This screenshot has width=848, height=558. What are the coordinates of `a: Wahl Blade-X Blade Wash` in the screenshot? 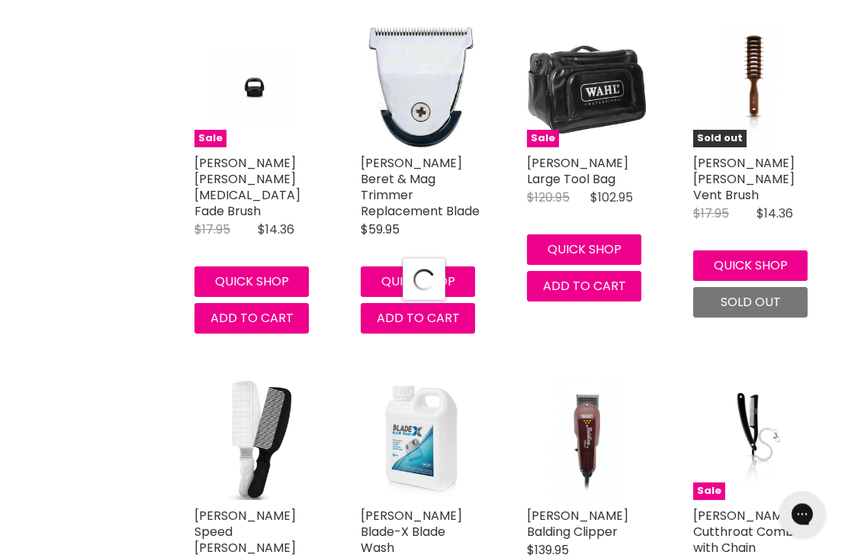 It's located at (421, 440).